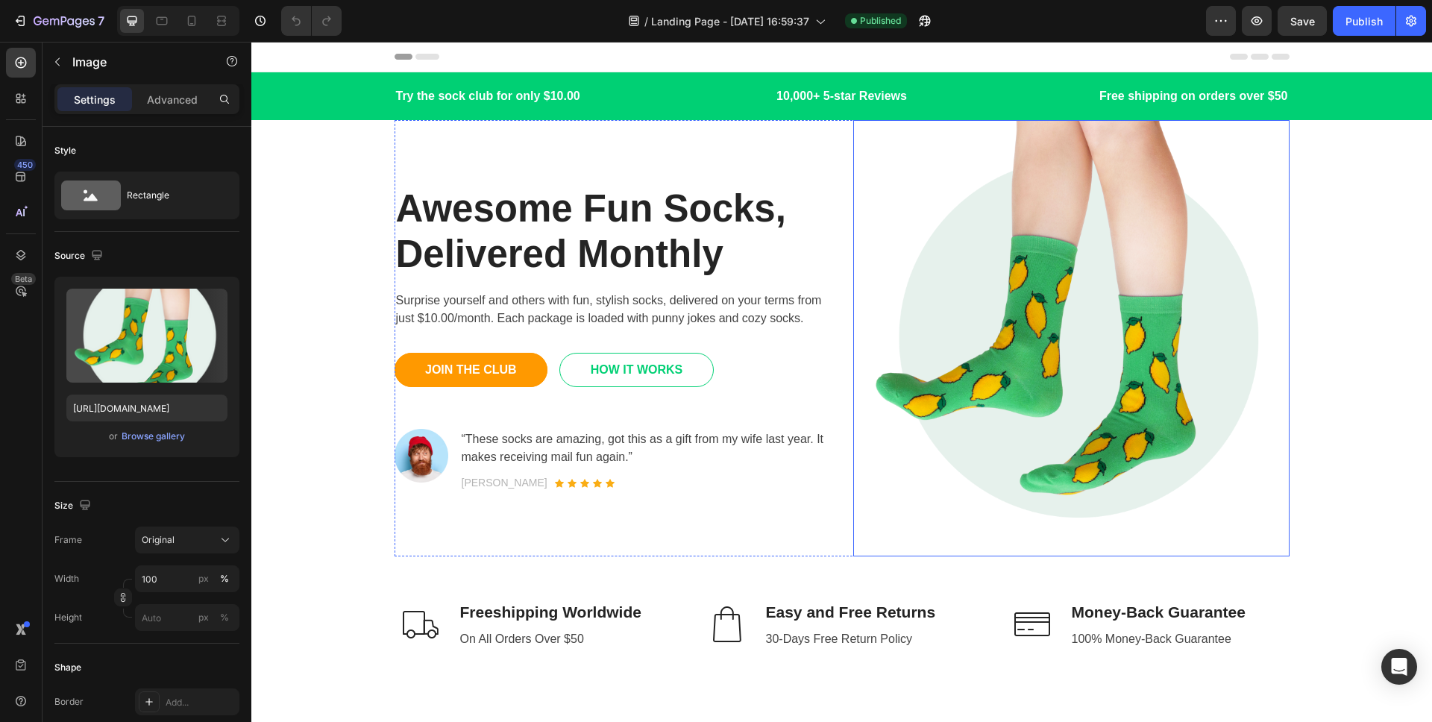 Image resolution: width=1432 pixels, height=722 pixels. What do you see at coordinates (136, 62) in the screenshot?
I see `p: Image` at bounding box center [136, 62].